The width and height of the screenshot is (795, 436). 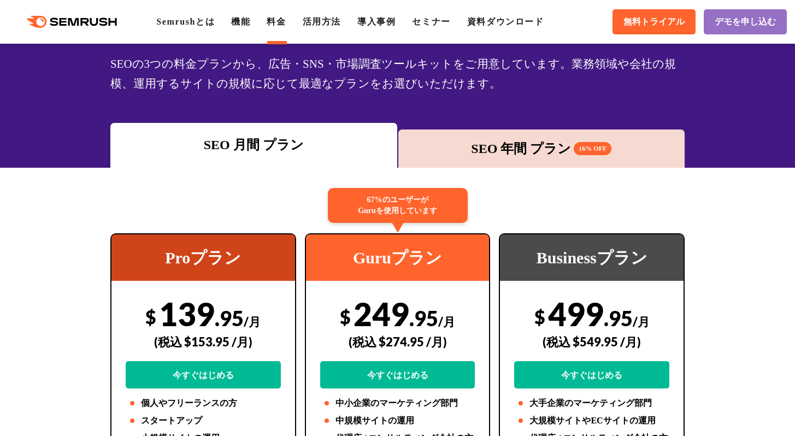 I want to click on a: 機能, so click(x=240, y=21).